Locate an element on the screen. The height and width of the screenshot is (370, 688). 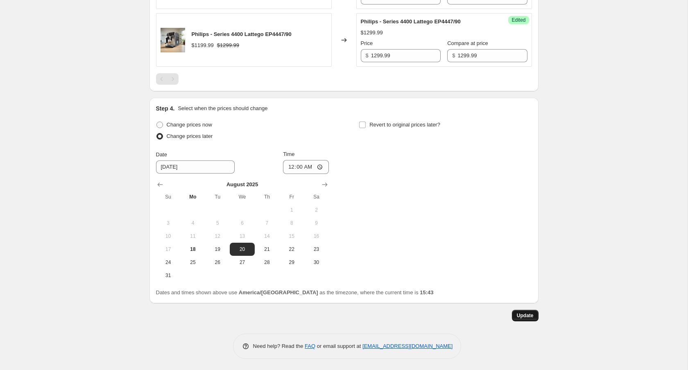
span: 30 is located at coordinates (316, 263).